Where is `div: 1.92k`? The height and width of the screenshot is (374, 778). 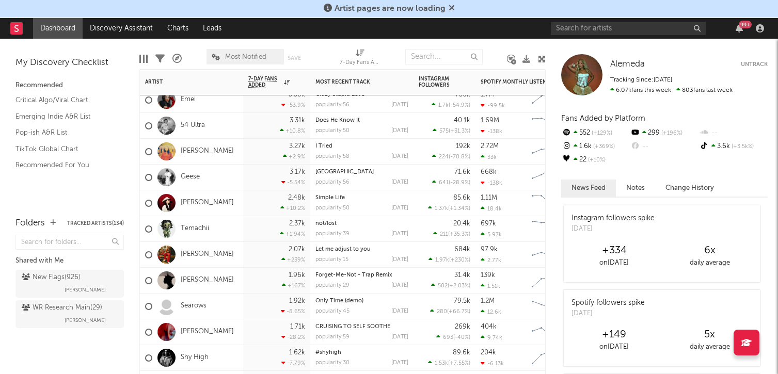 div: 1.92k is located at coordinates (297, 301).